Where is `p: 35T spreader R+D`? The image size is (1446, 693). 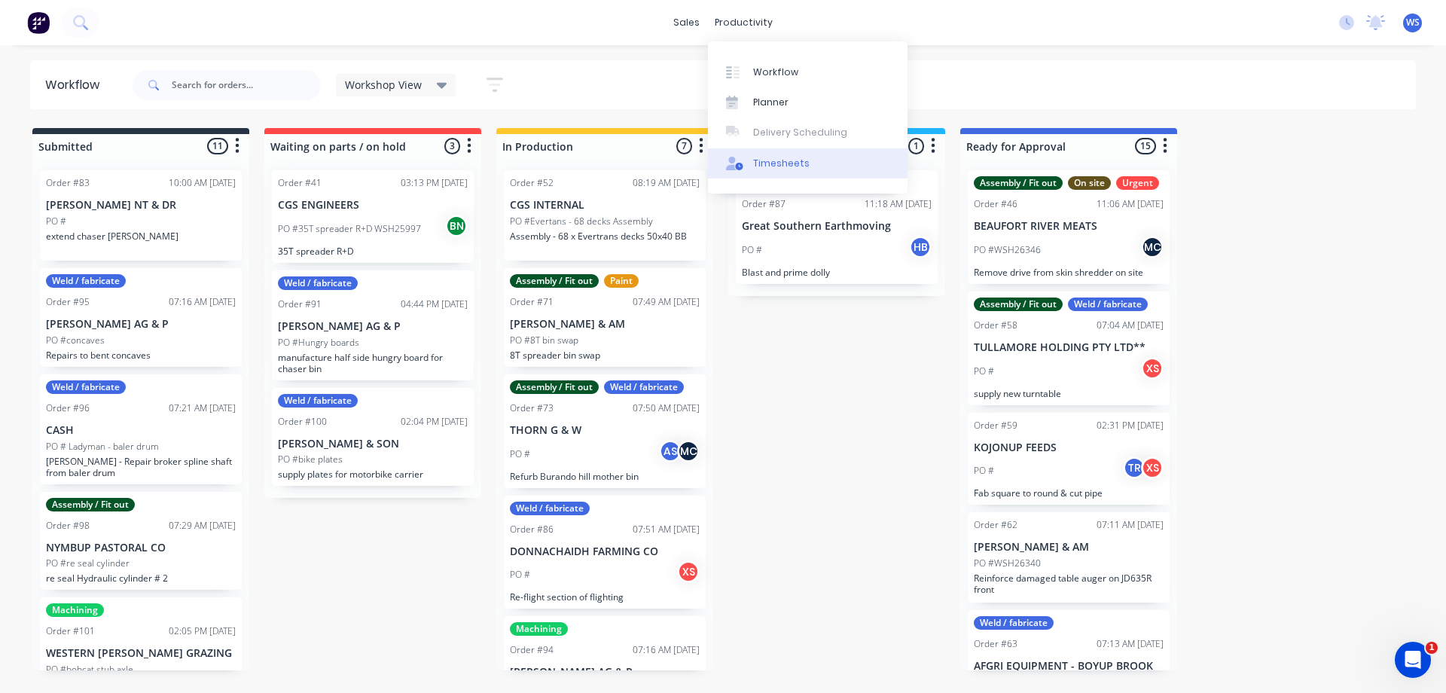
p: 35T spreader R+D is located at coordinates (373, 251).